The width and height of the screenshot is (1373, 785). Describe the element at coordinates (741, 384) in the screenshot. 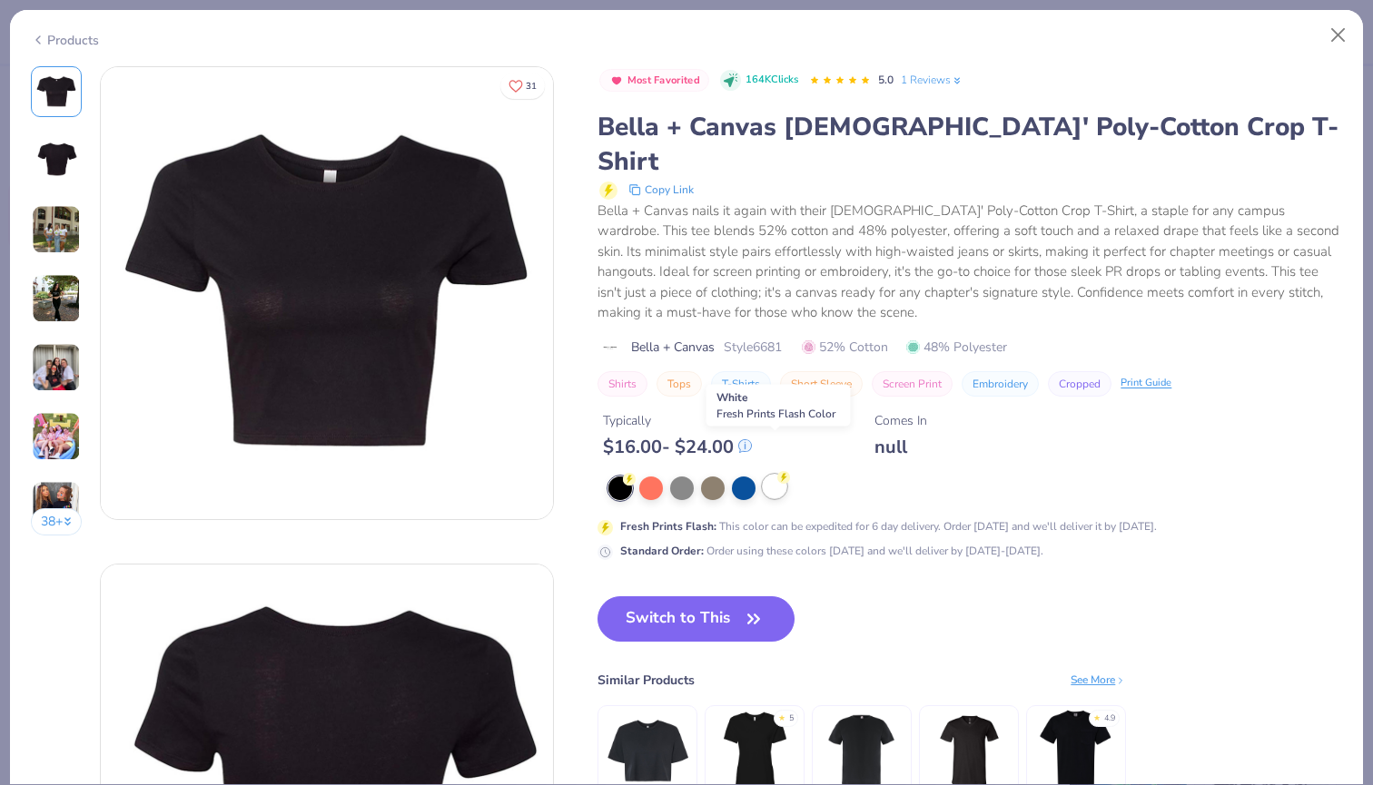

I see `button: T-Shirts` at that location.